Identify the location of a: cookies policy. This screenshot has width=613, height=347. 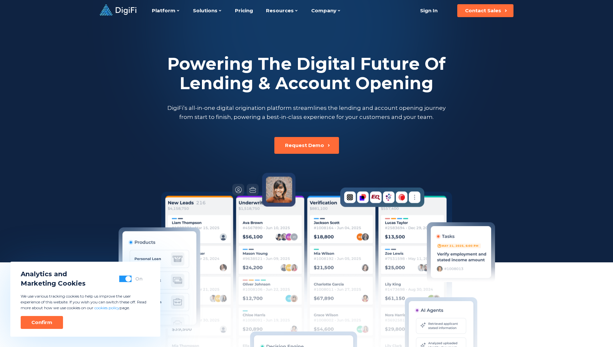
(107, 307).